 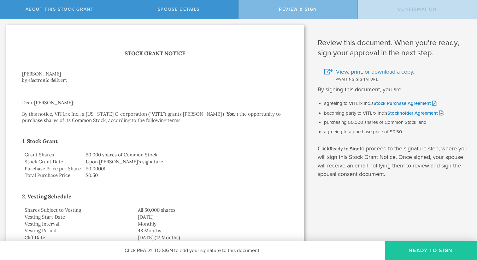 What do you see at coordinates (155, 53) in the screenshot?
I see `h1: Stock Grant Notice` at bounding box center [155, 53].